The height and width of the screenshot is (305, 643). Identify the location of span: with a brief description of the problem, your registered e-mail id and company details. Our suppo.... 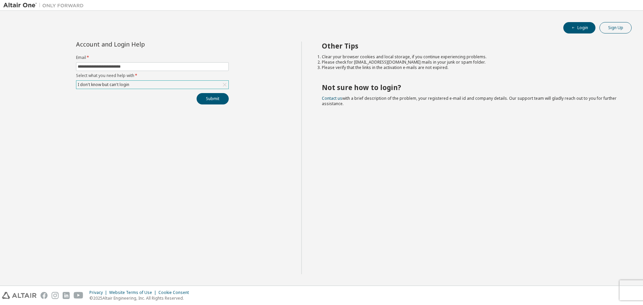
(469, 101).